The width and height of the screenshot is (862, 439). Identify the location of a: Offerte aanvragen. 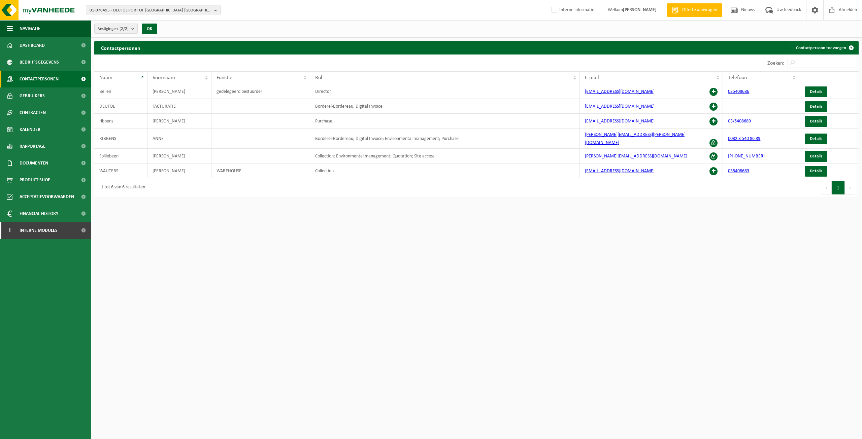
(694, 10).